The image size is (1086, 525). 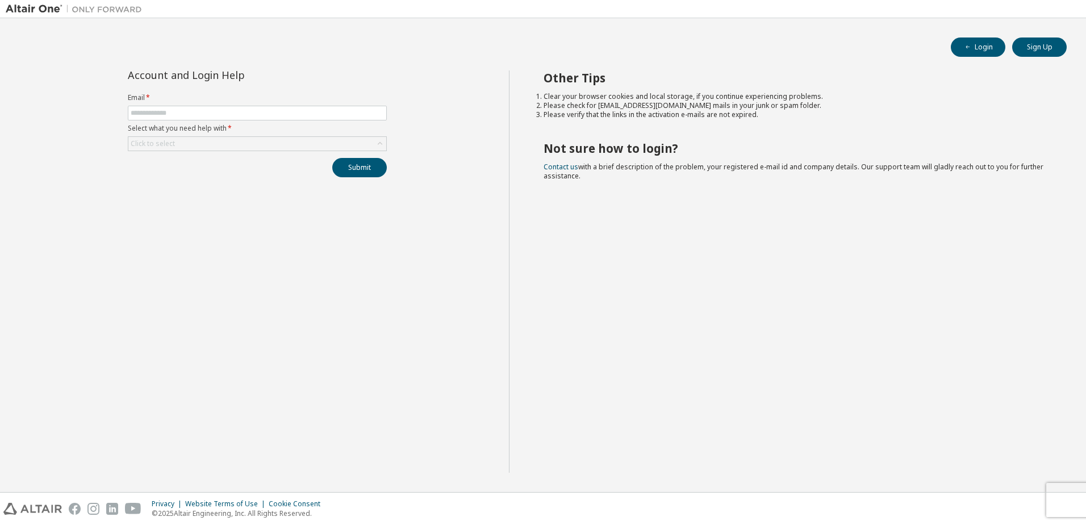 I want to click on div: Account and Login Help, so click(x=231, y=75).